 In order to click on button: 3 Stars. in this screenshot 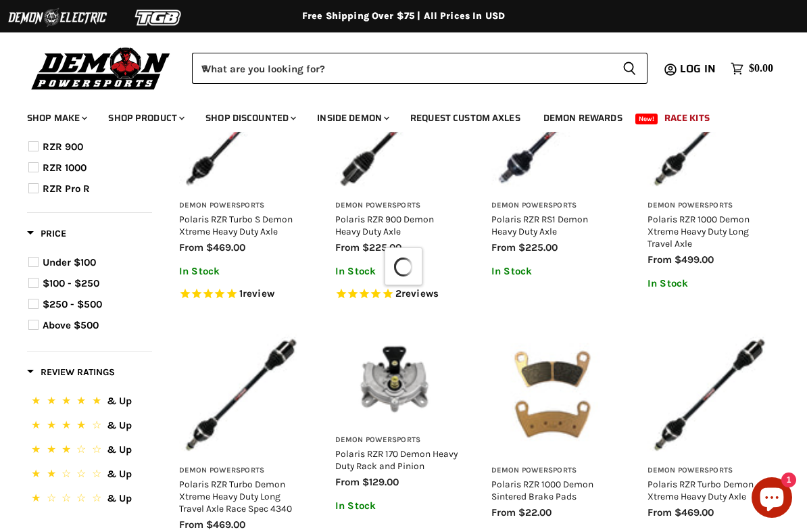, I will do `click(89, 451)`.